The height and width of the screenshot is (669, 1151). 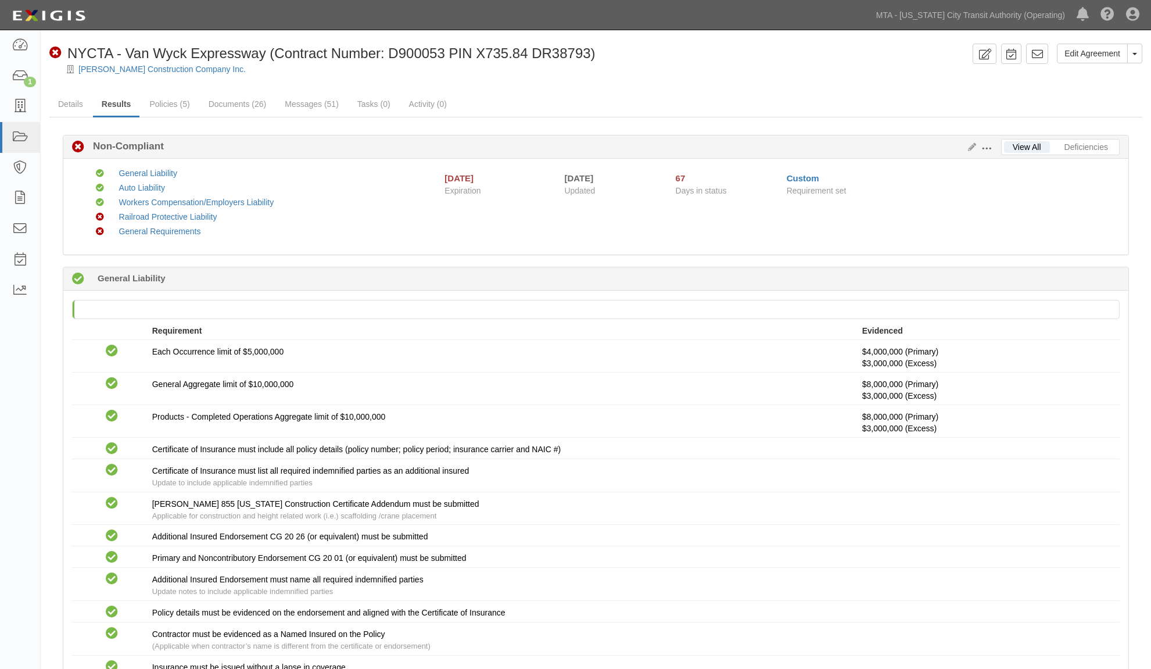 I want to click on a: Documents (26), so click(x=238, y=104).